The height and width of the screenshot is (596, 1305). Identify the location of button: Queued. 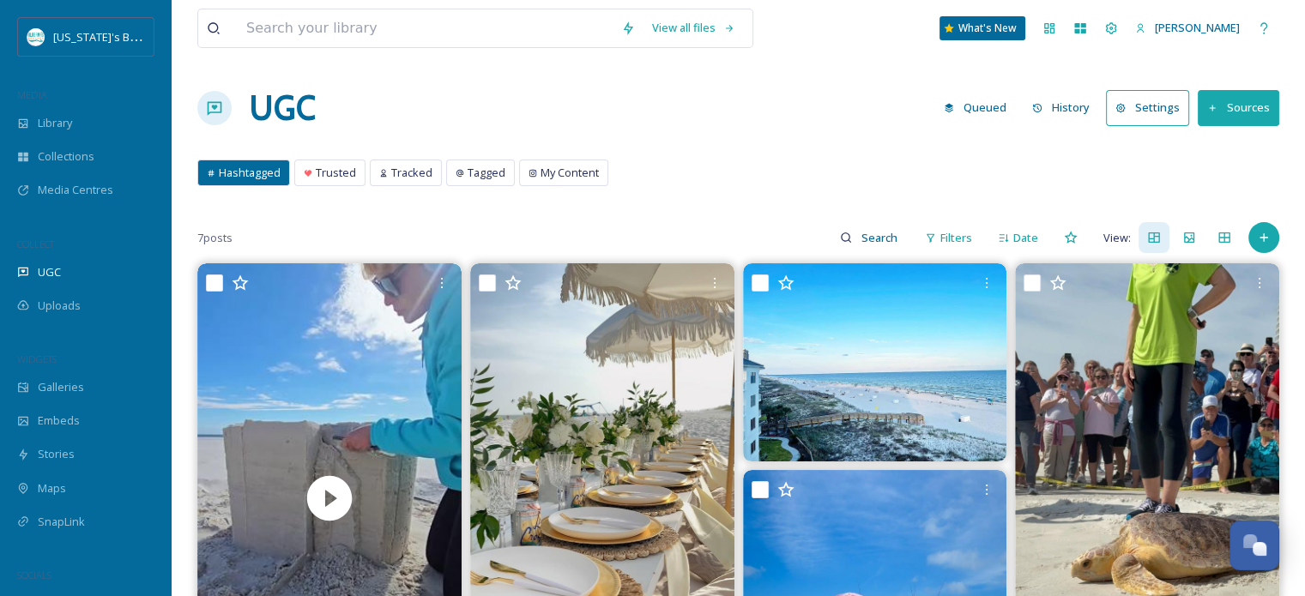
(975, 107).